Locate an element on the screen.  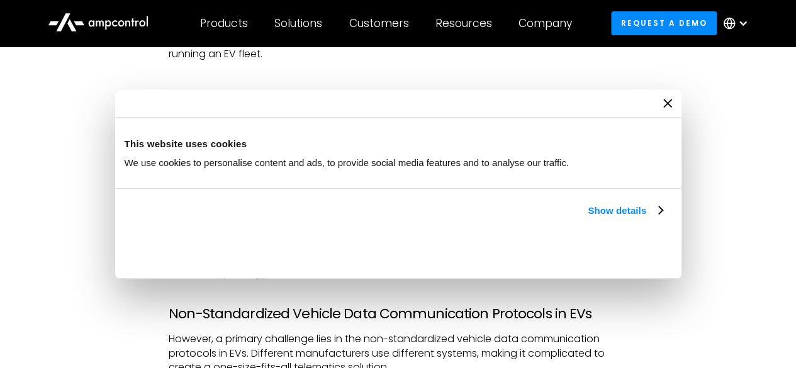
div: Solutions is located at coordinates (298, 23).